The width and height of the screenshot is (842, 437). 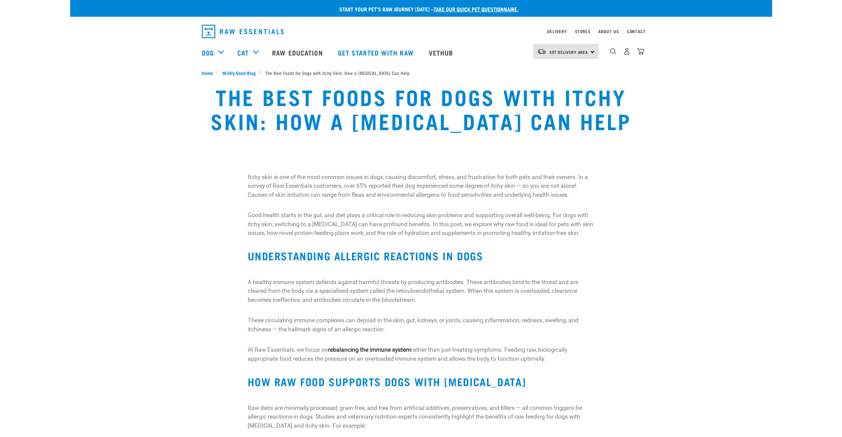 I want to click on img: van-moving.png, so click(x=542, y=51).